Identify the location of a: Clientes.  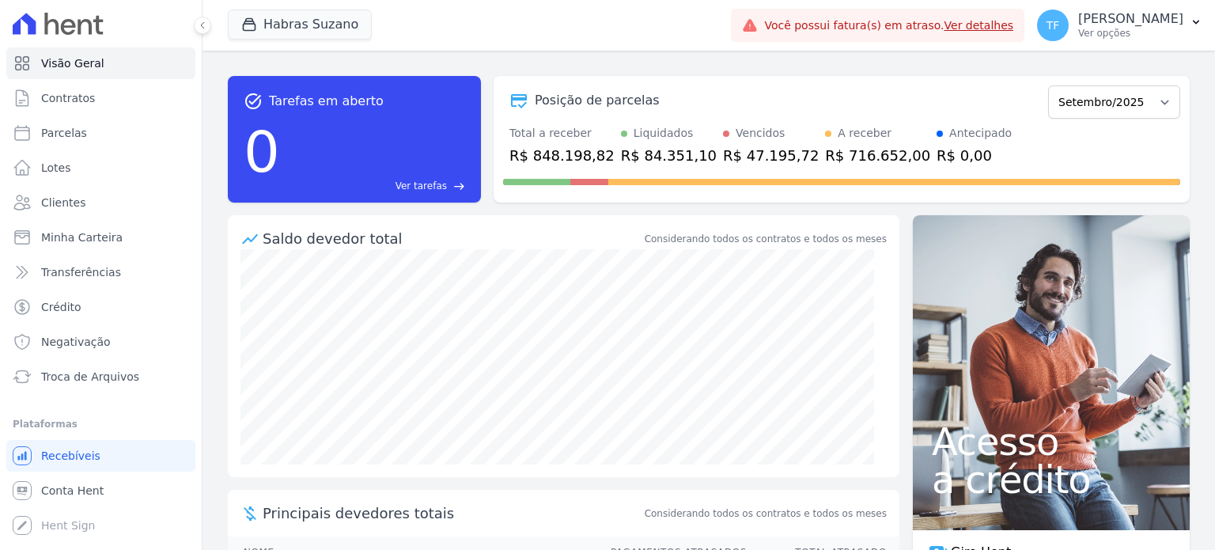
(100, 203).